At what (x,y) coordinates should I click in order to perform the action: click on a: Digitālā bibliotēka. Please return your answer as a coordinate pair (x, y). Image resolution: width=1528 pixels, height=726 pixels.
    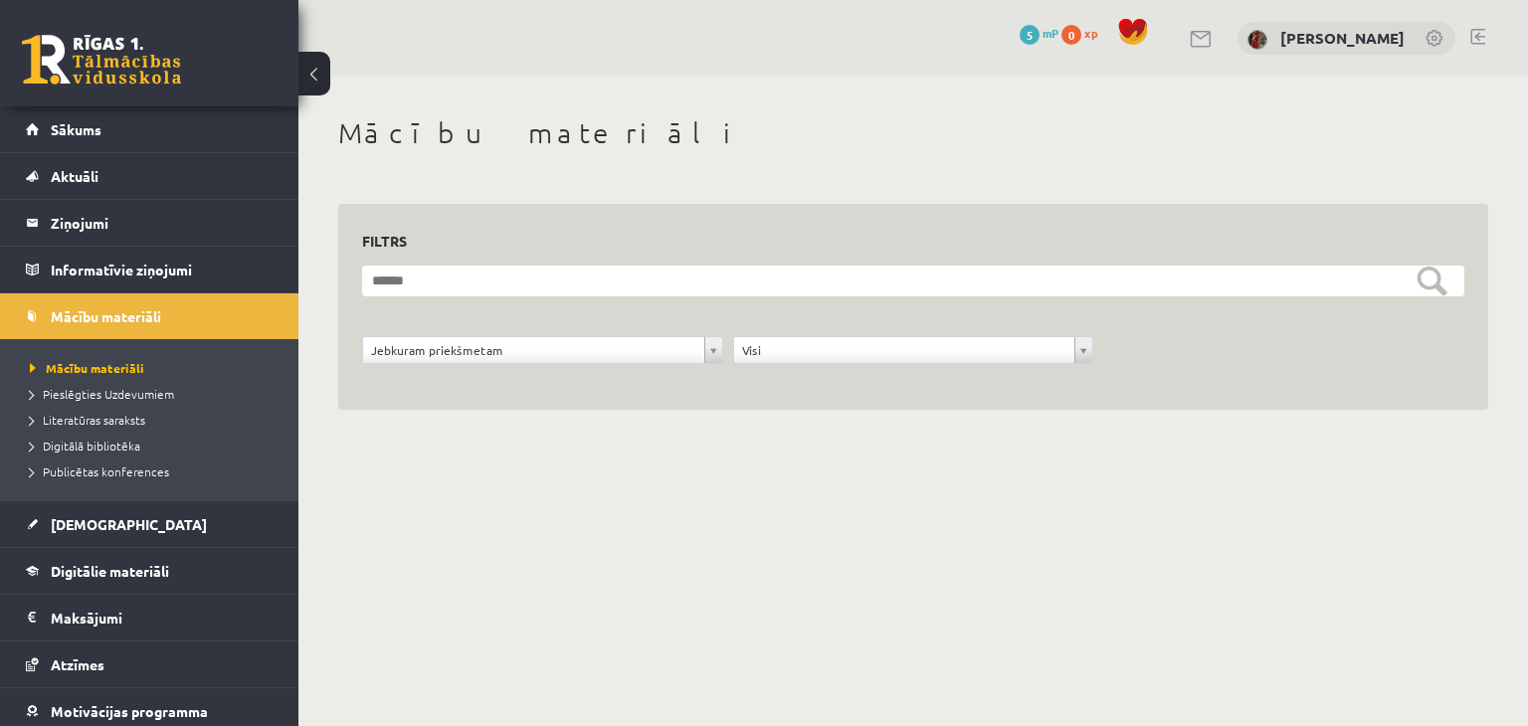
    Looking at the image, I should click on (154, 446).